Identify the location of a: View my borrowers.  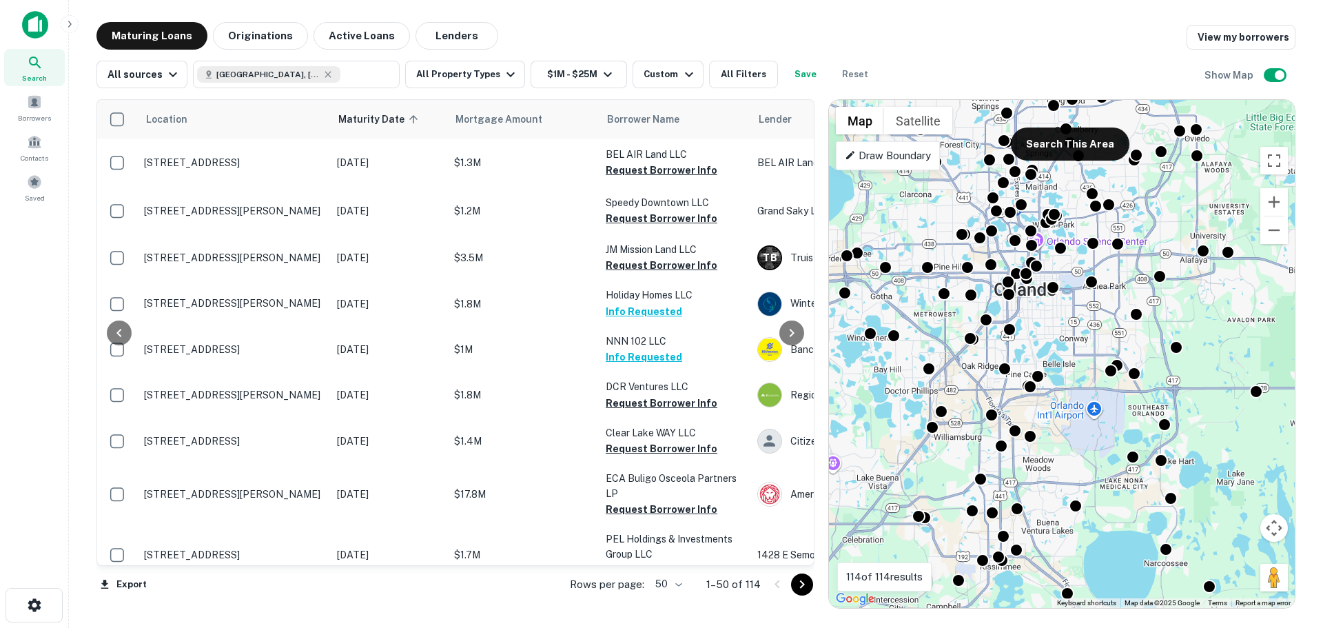
(1241, 37).